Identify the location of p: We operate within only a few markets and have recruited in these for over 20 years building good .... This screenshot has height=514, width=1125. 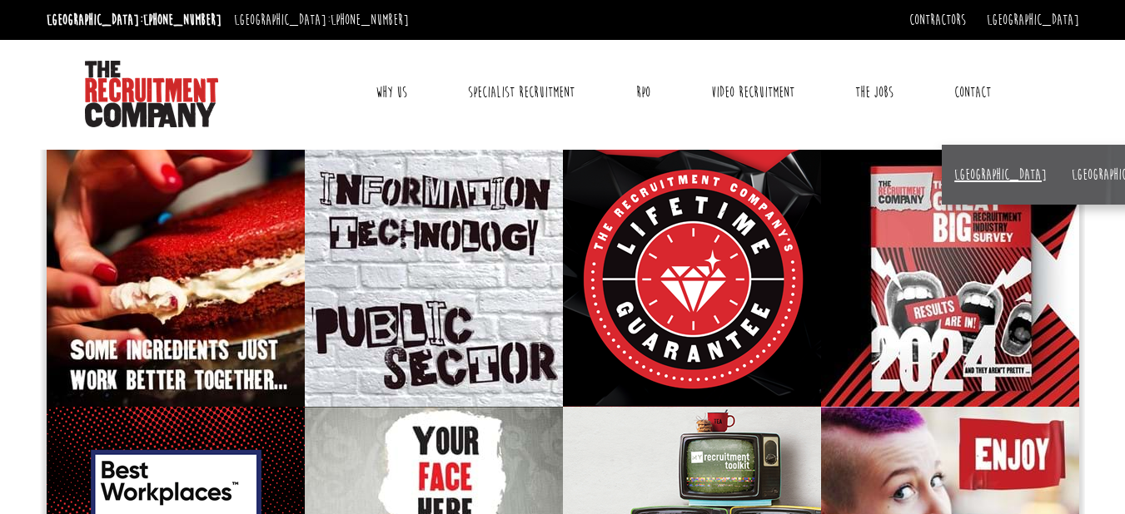
(433, 290).